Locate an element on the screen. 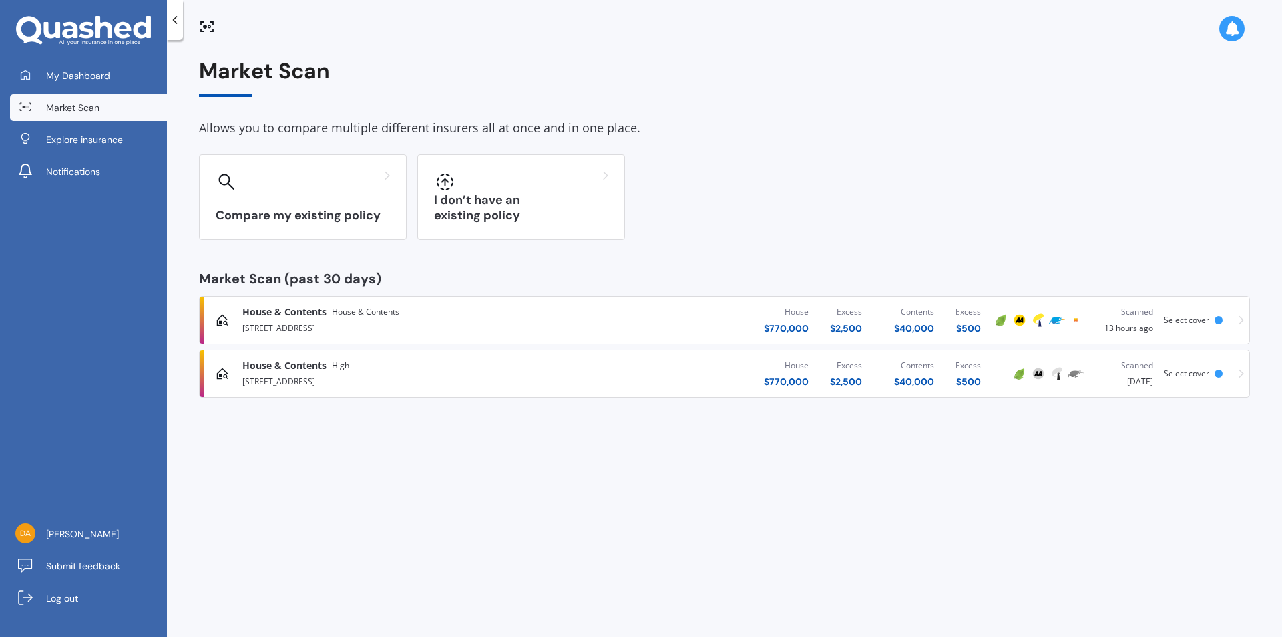 This screenshot has height=637, width=1282. a: My Dashboard is located at coordinates (88, 75).